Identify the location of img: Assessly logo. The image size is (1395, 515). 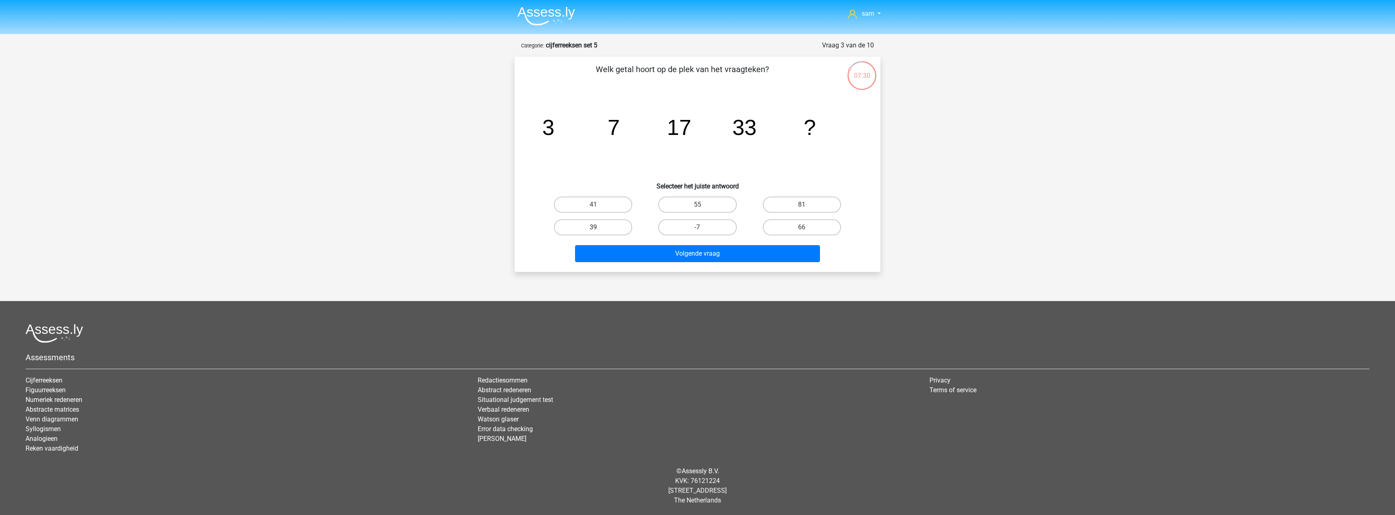
(54, 333).